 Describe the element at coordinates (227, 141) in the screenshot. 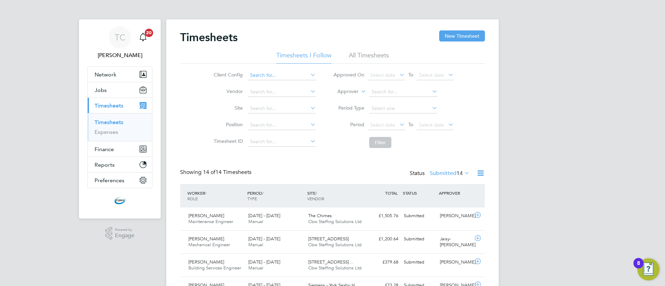

I see `label: Timesheet ID` at that location.